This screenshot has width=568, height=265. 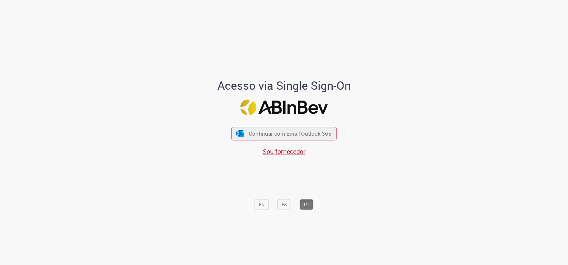 I want to click on button: PT, so click(x=306, y=205).